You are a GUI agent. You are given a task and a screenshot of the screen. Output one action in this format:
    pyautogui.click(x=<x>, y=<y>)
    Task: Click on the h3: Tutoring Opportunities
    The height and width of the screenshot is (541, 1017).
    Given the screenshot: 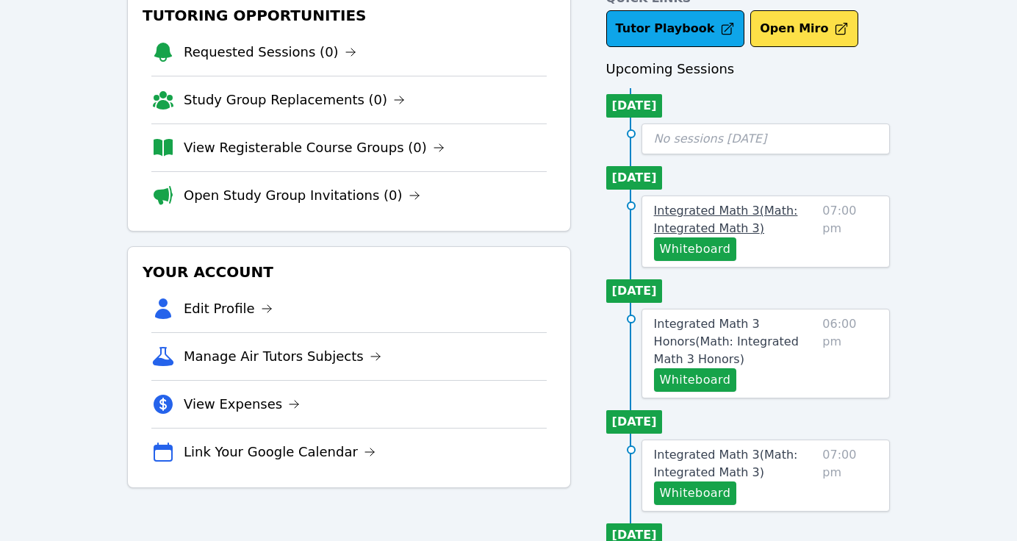 What is the action you would take?
    pyautogui.click(x=349, y=15)
    